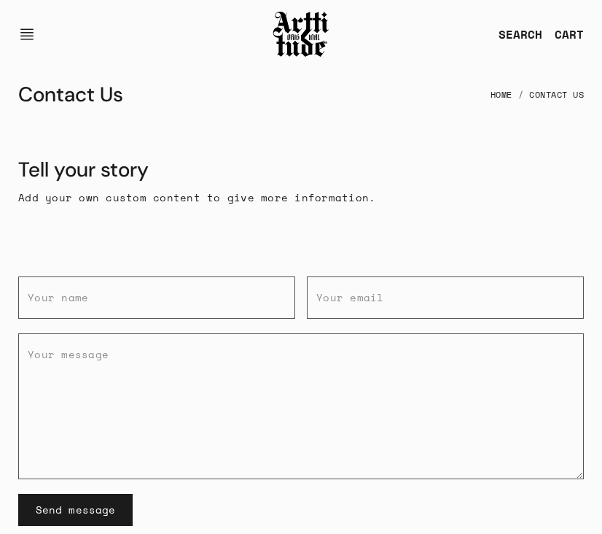 The image size is (602, 534). I want to click on textarea: Your message, so click(301, 406).